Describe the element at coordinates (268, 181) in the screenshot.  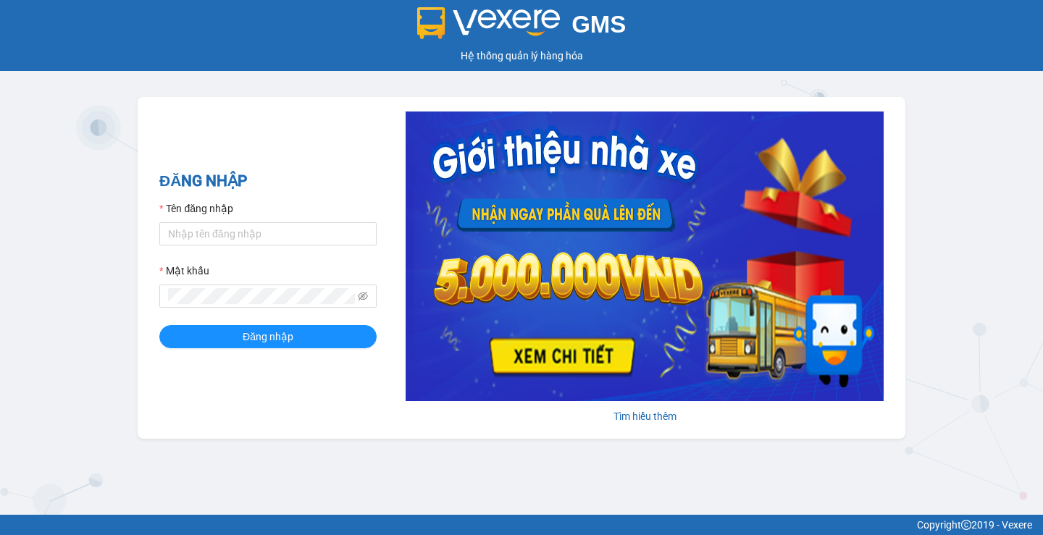
I see `h2: ĐĂNG NHẬP` at that location.